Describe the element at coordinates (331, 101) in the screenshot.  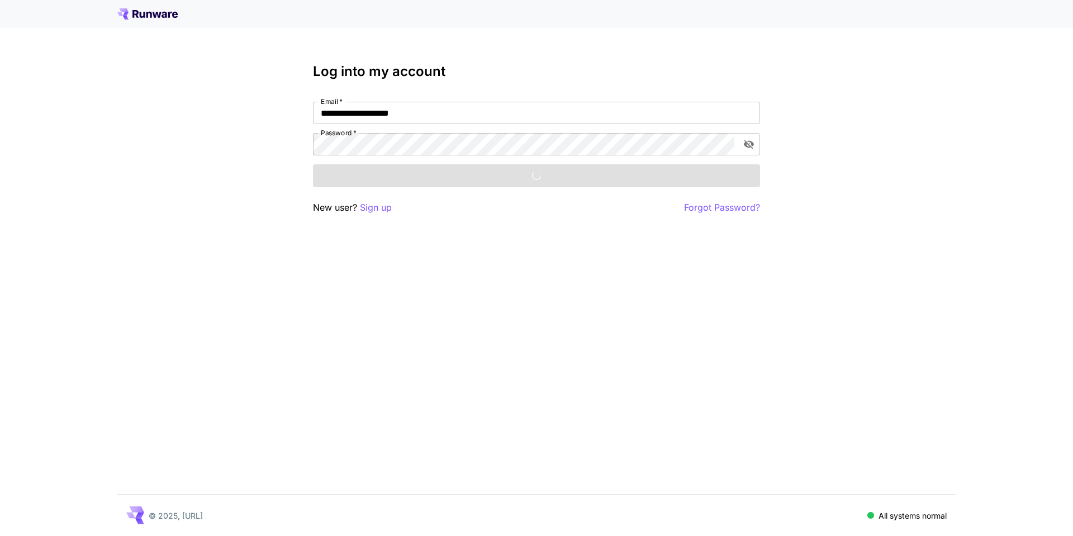
I see `label: Email` at that location.